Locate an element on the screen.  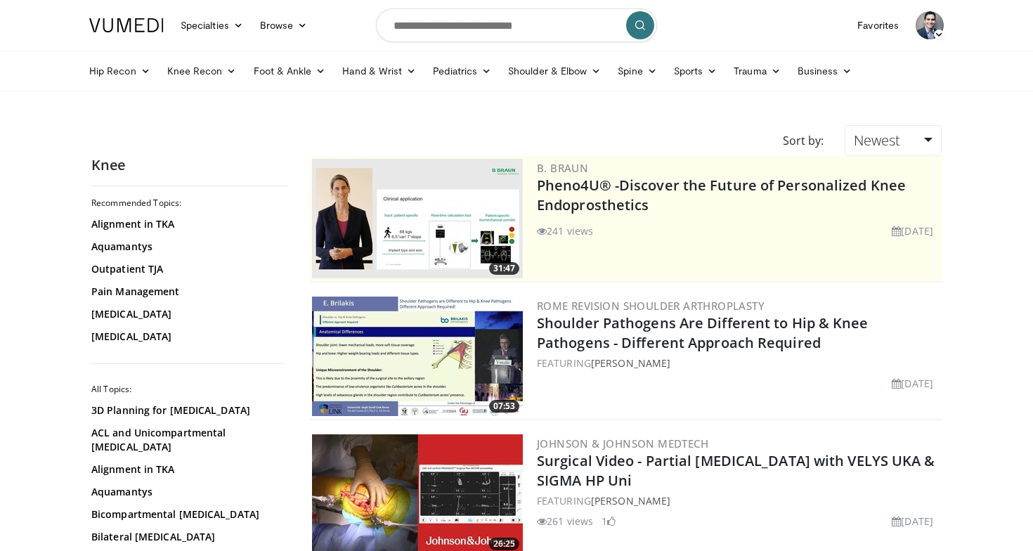
a: Avatar is located at coordinates (930, 25).